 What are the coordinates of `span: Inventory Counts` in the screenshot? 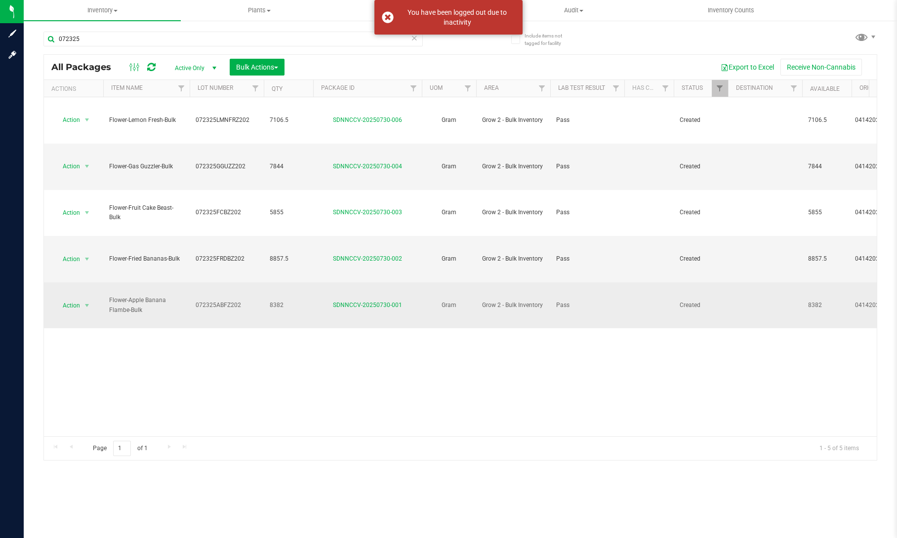 It's located at (731, 10).